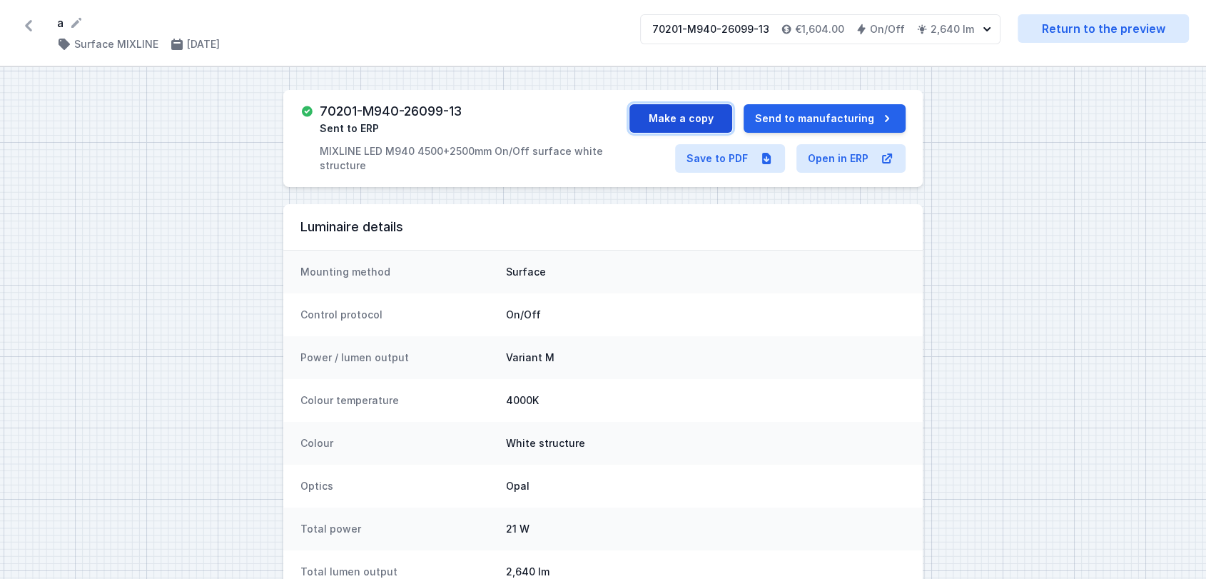 Image resolution: width=1206 pixels, height=579 pixels. What do you see at coordinates (824, 118) in the screenshot?
I see `button: Send to manufacturing` at bounding box center [824, 118].